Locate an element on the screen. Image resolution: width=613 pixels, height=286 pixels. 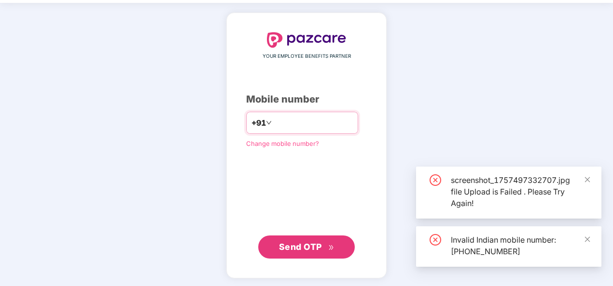
img: logo is located at coordinates (306, 40).